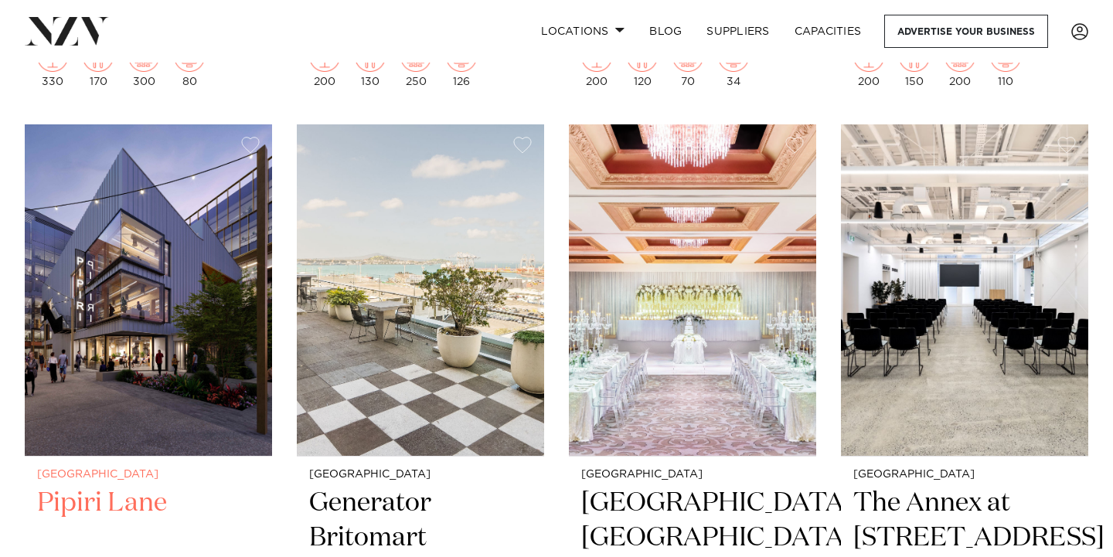 This screenshot has width=1113, height=557. Describe the element at coordinates (370, 64) in the screenshot. I see `div: 130` at that location.